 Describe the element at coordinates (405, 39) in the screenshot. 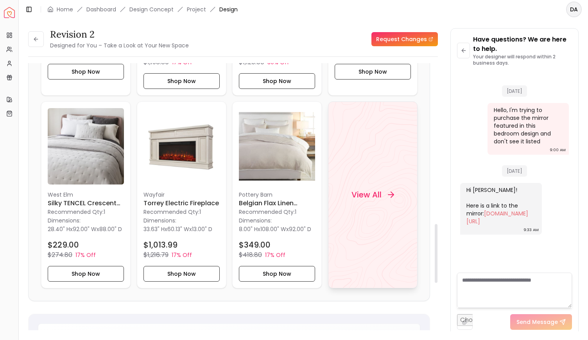

I see `a: Request Changes` at that location.